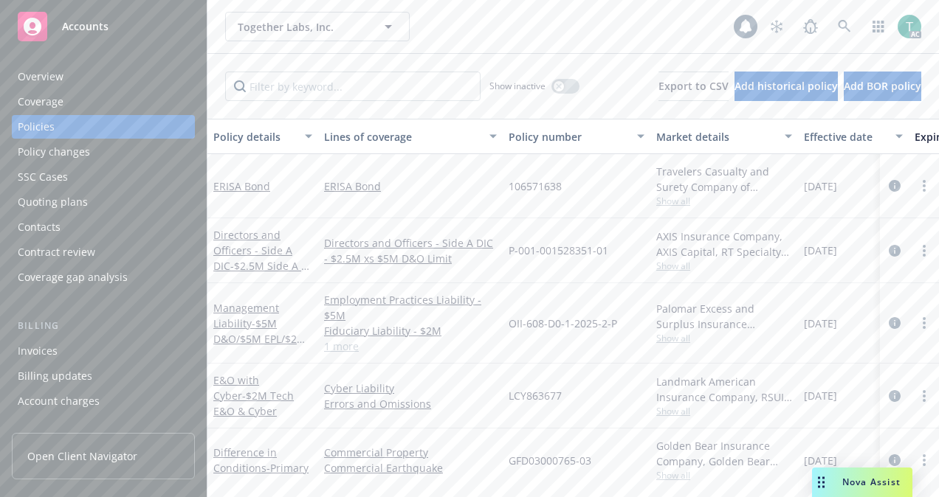 The height and width of the screenshot is (497, 939). What do you see at coordinates (562, 323) in the screenshot?
I see `span: OII-608-D0-1-2025-2-P` at bounding box center [562, 323].